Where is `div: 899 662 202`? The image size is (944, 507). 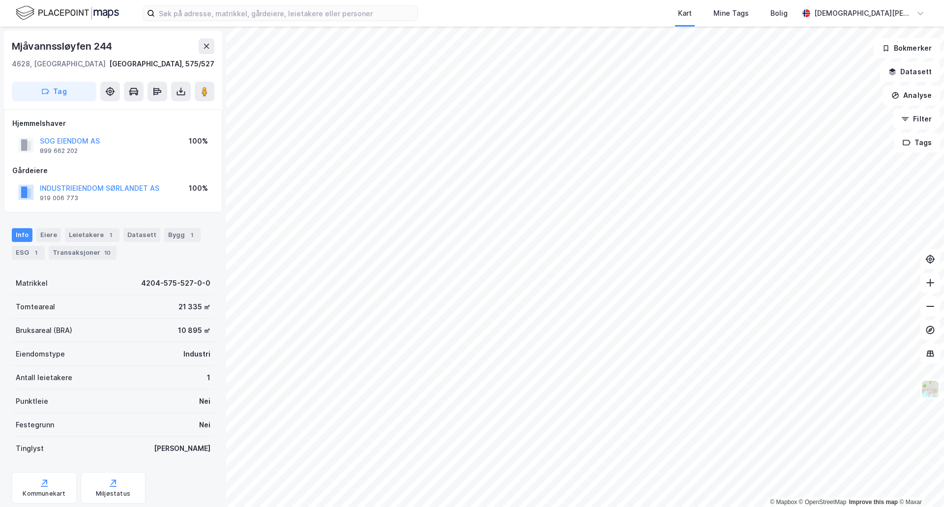 div: 899 662 202 is located at coordinates (59, 151).